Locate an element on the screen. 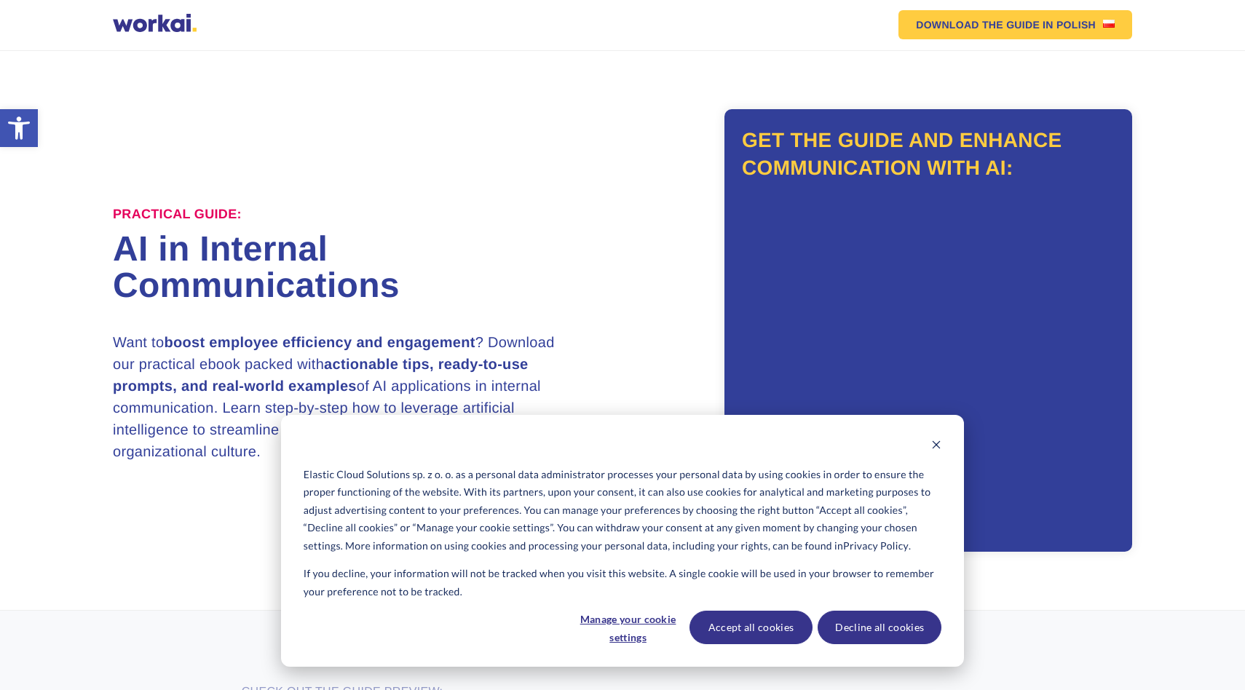  p: Elastic Cloud Solutions sp. z o. o. as a personal data administrator processes your personal data... is located at coordinates (623, 511).